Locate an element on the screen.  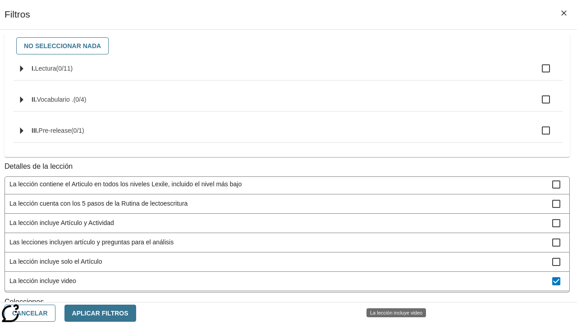
span: Lectura is located at coordinates (46, 68).